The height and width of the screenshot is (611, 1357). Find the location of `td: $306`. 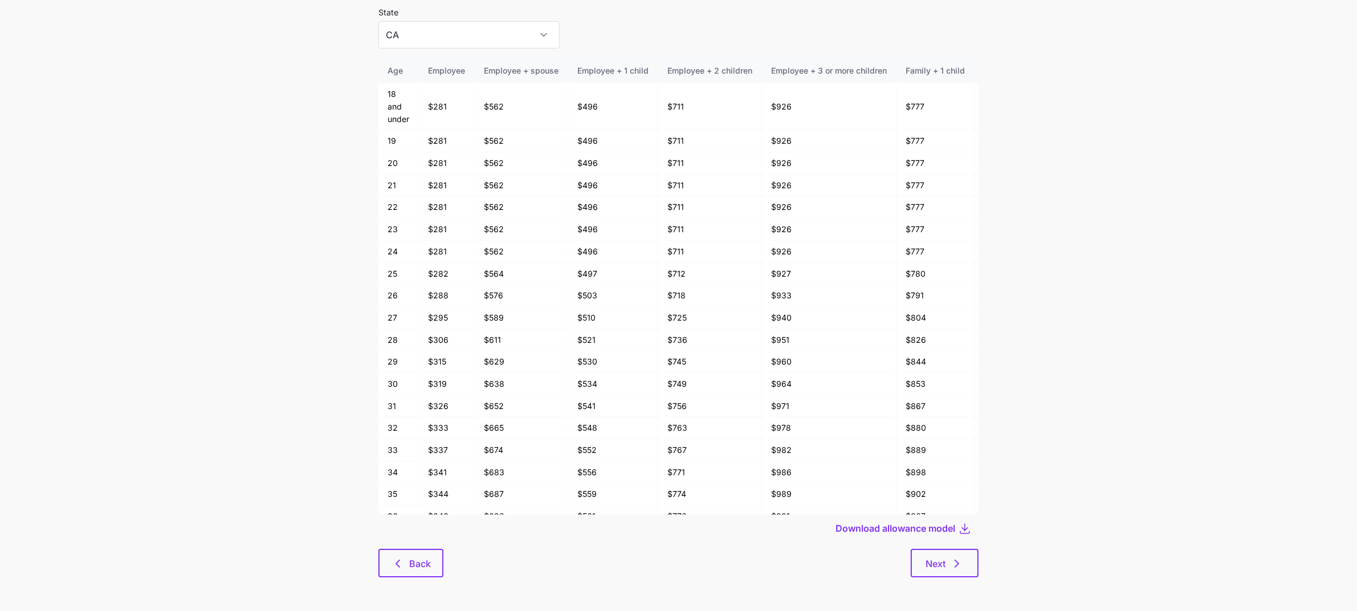

td: $306 is located at coordinates (447, 340).